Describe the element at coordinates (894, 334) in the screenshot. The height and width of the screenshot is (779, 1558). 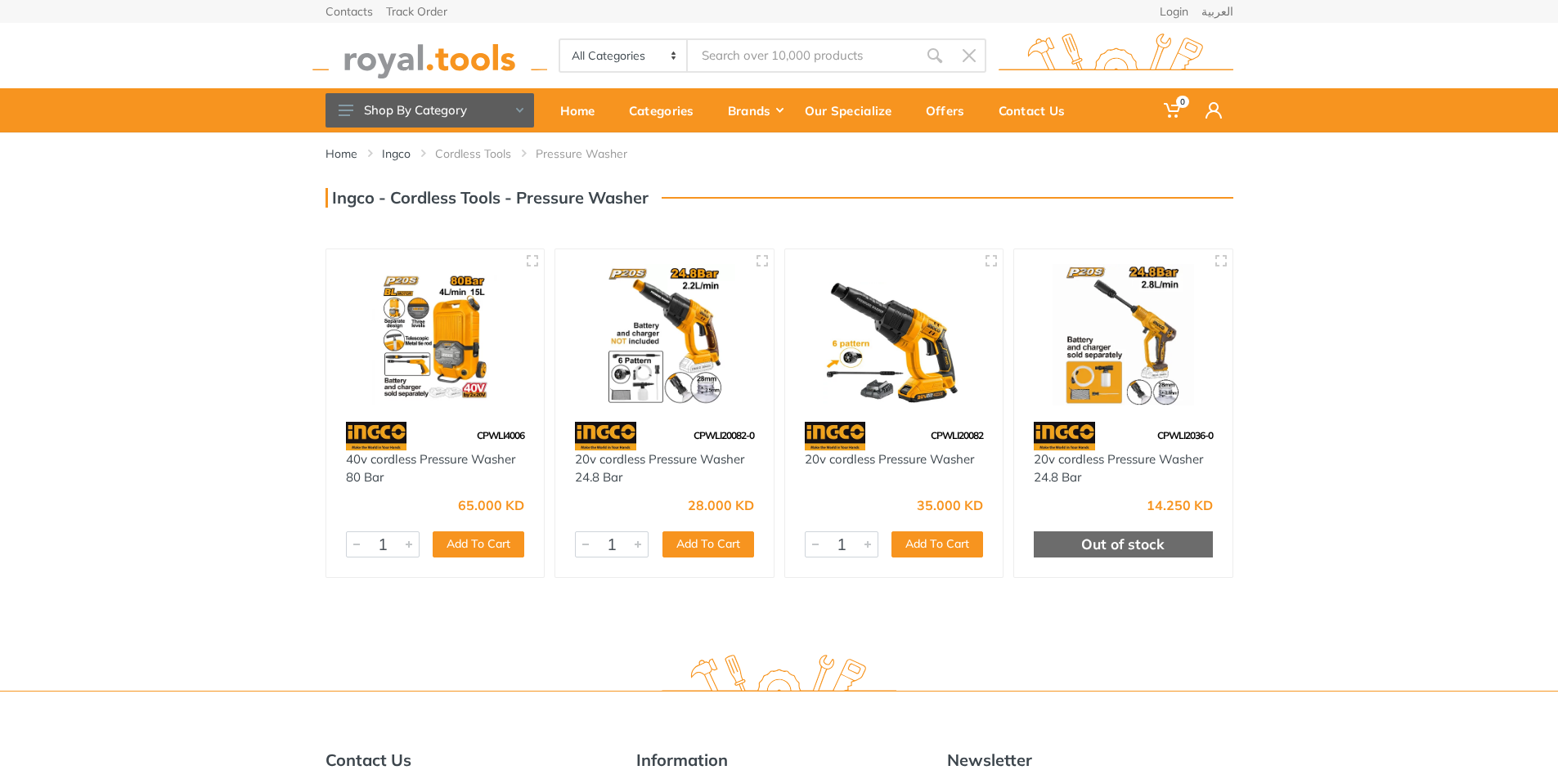
I see `img: Royal Tools - 20v cordless Pressure Washer` at that location.